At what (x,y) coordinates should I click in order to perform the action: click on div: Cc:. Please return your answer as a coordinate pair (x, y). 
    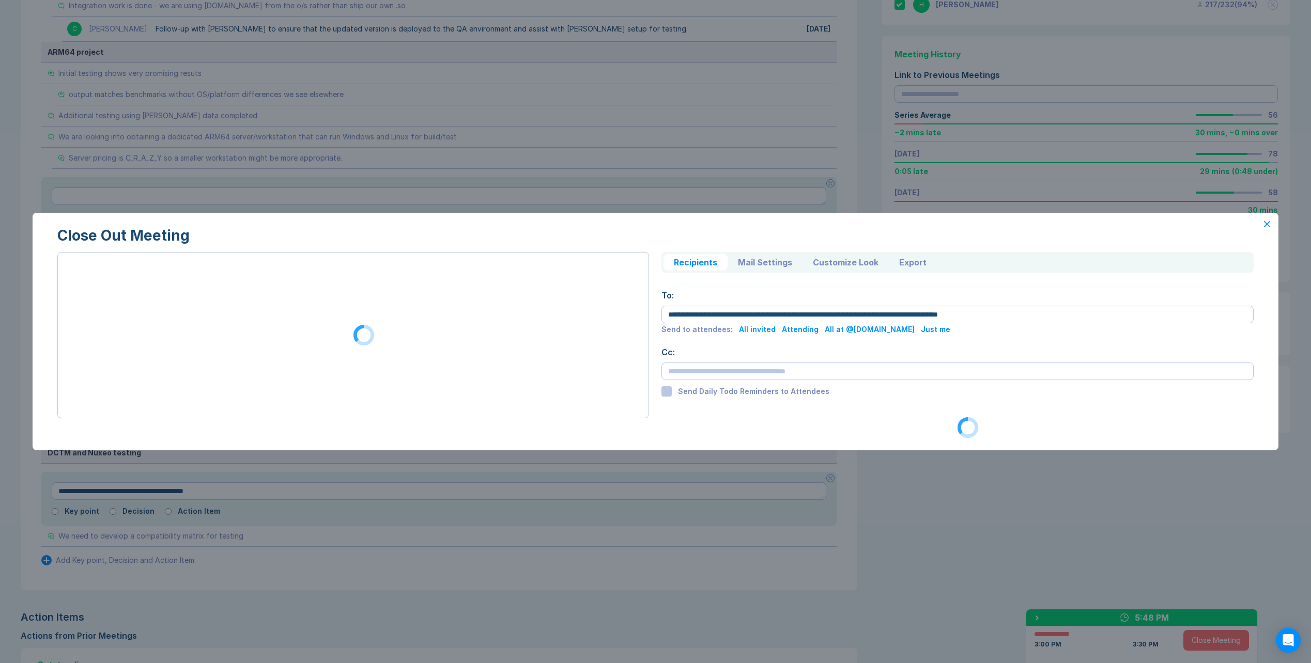
    Looking at the image, I should click on (957, 352).